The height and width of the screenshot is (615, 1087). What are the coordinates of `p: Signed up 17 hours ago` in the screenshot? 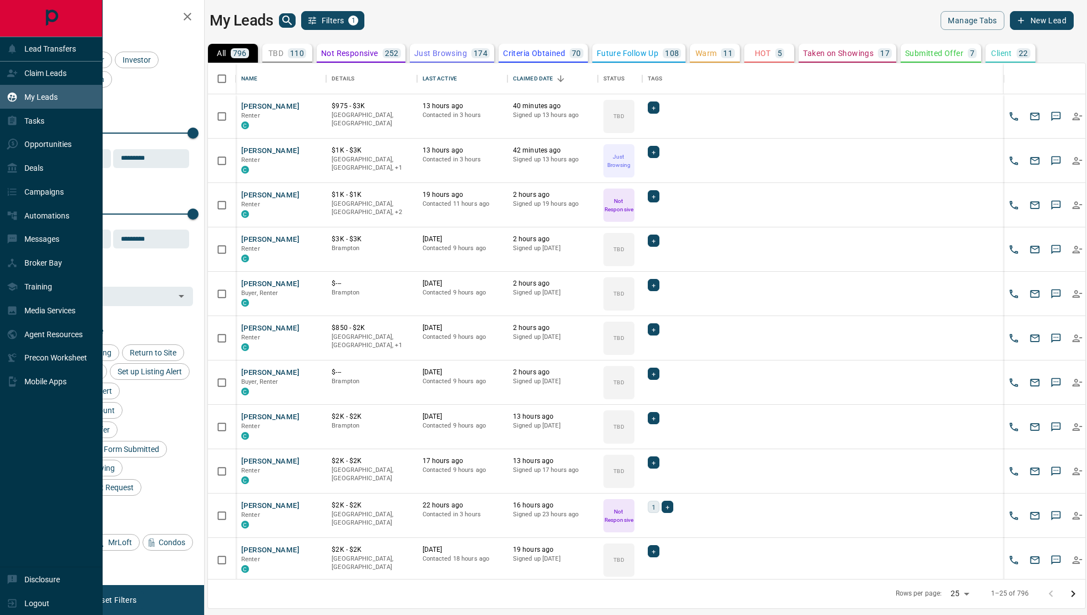 It's located at (552, 470).